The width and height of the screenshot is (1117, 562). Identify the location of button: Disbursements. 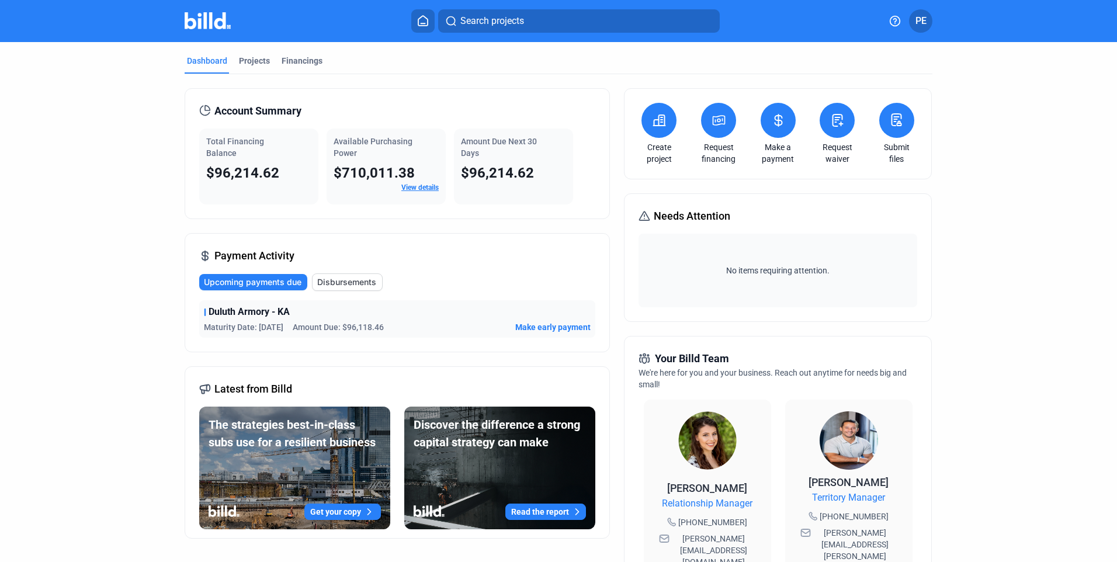
(347, 282).